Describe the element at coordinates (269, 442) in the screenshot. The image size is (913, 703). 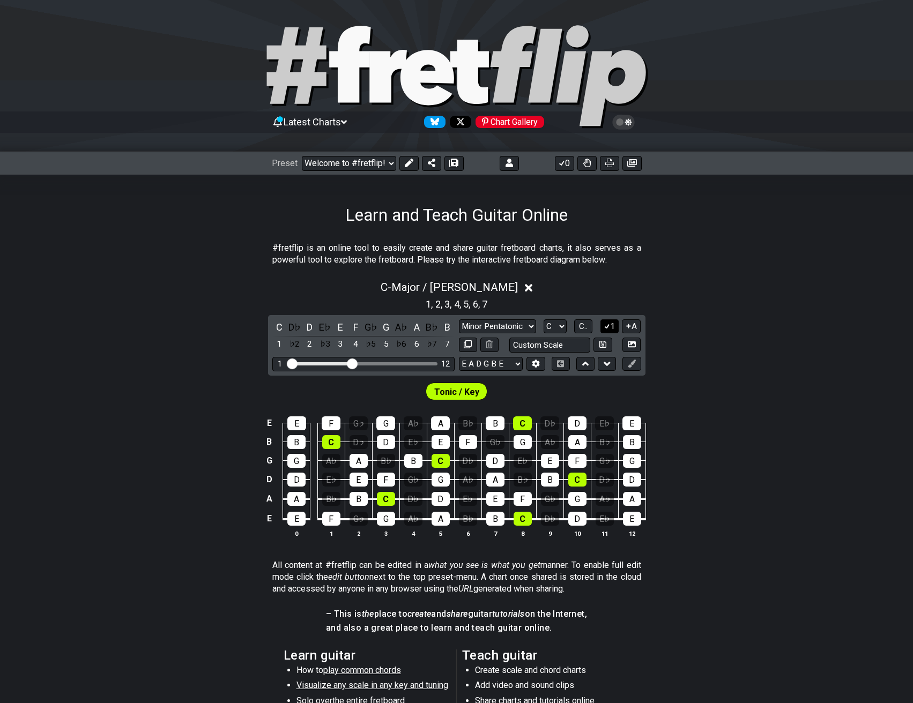
I see `td: B` at that location.